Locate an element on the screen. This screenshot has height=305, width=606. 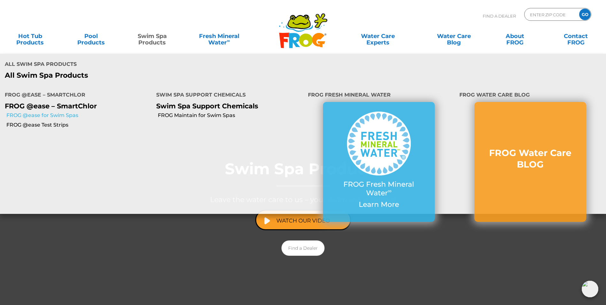
a: ContactFROG is located at coordinates (576, 36).